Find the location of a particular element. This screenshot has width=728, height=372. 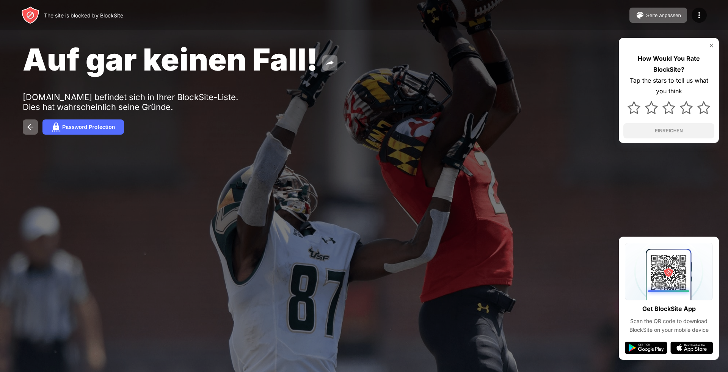

button: Password Protection is located at coordinates (83, 127).